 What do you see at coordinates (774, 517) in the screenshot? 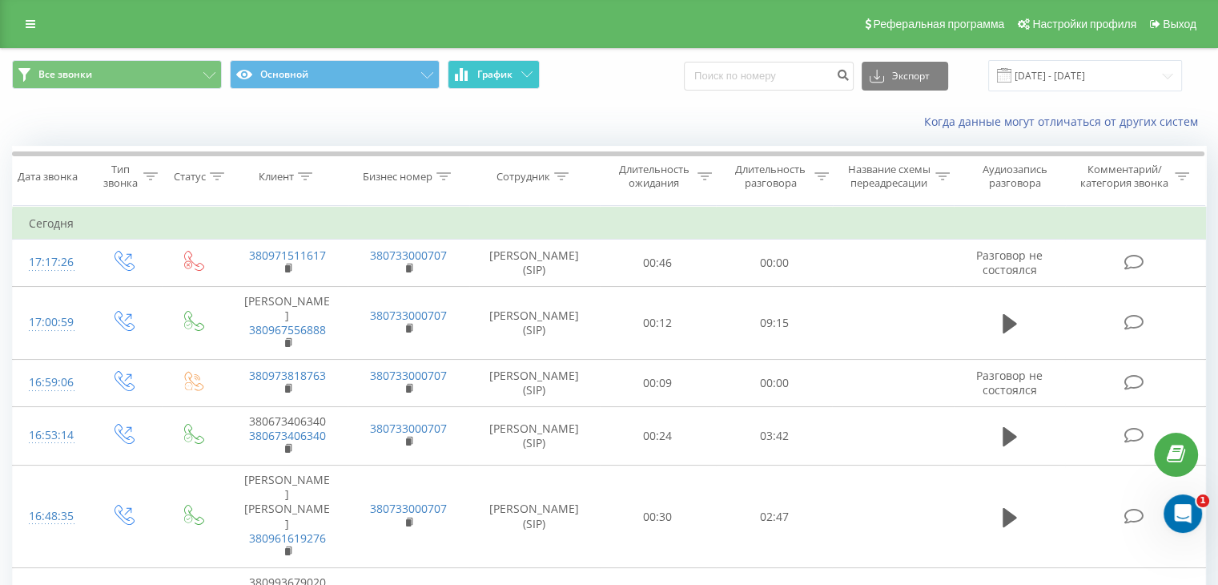
I see `td: 02:47` at bounding box center [774, 517].